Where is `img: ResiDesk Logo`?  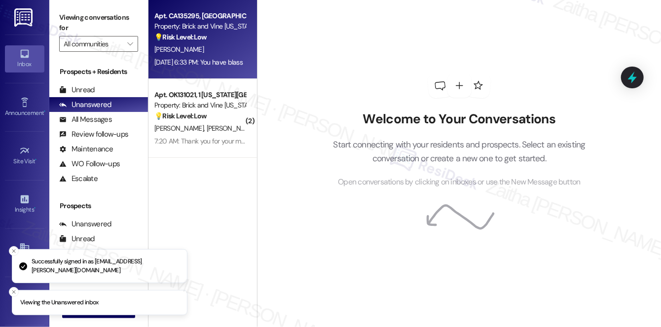 img: ResiDesk Logo is located at coordinates (24, 17).